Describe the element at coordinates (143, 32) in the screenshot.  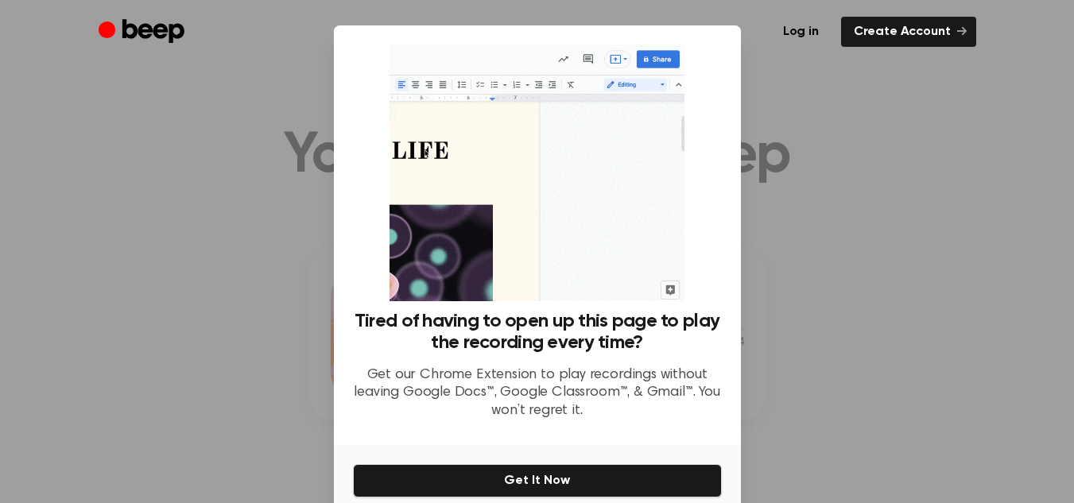
I see `a: Beep` at that location.